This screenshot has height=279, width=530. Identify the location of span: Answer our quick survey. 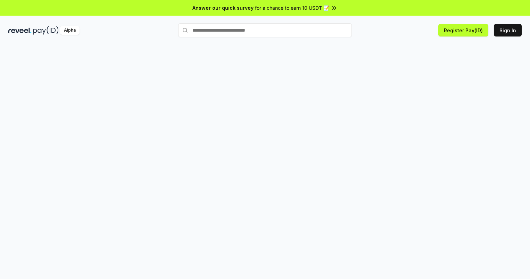
(223, 8).